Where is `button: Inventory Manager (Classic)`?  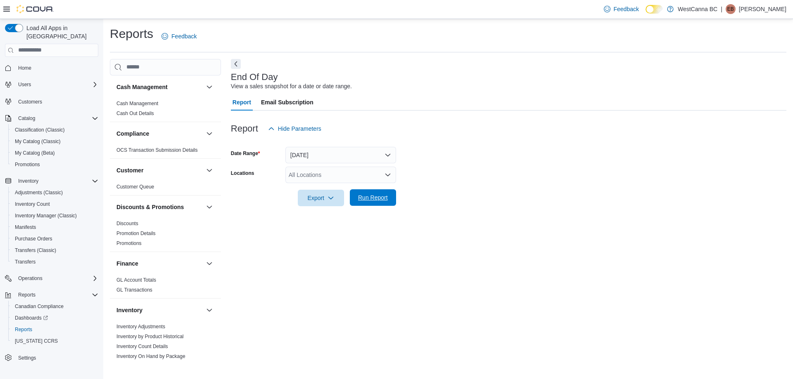 button: Inventory Manager (Classic) is located at coordinates (55, 216).